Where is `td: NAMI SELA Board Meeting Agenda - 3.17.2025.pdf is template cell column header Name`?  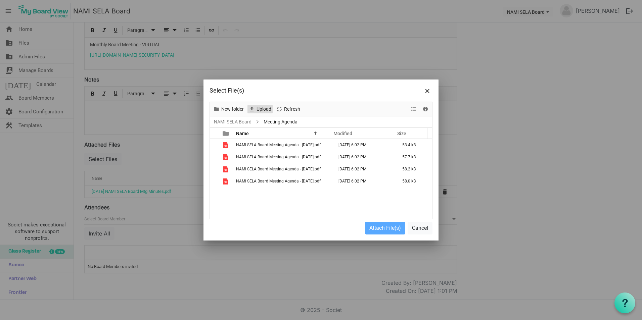
td: NAMI SELA Board Meeting Agenda - 3.17.2025.pdf is template cell column header Name is located at coordinates (283, 157).